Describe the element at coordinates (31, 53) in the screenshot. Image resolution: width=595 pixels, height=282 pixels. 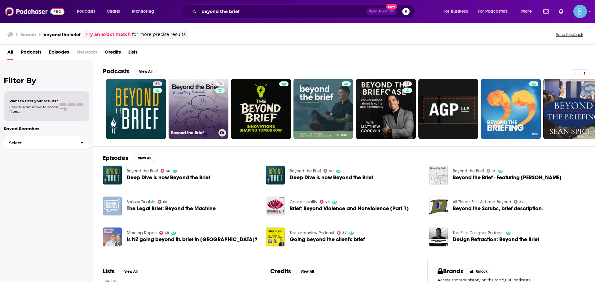
I see `a: Podcasts` at that location.